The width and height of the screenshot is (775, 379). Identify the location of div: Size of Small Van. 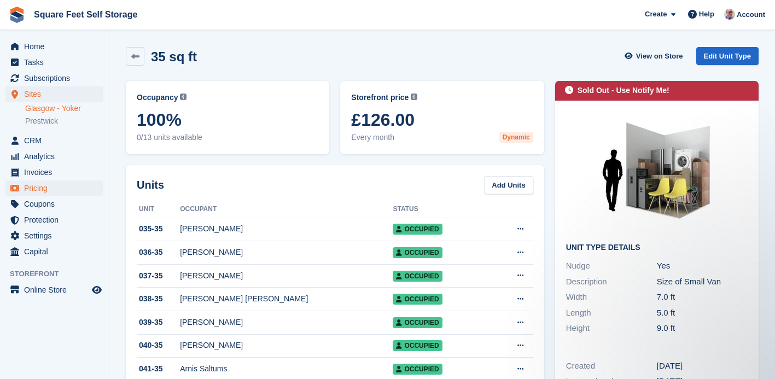
(702, 282).